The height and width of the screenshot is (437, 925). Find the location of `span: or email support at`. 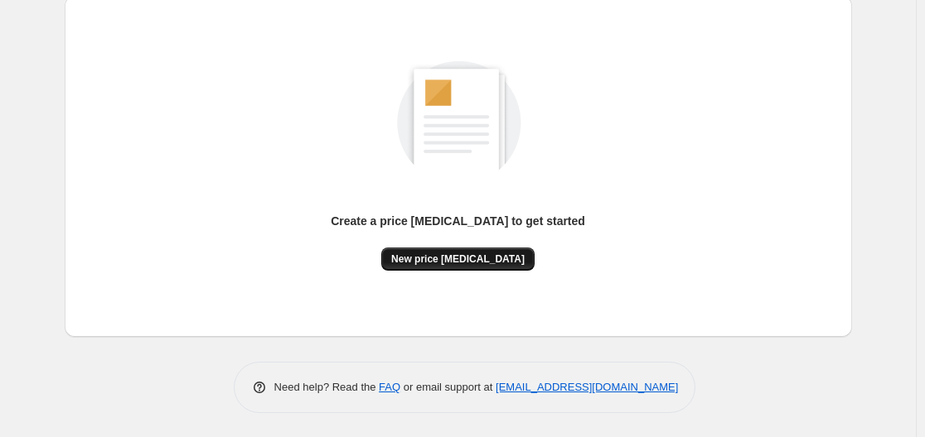

span: or email support at is located at coordinates (447, 387).